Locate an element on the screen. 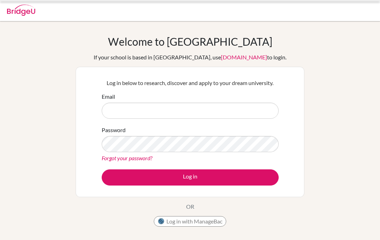 The width and height of the screenshot is (380, 240). p: Log in below to research, discover and apply to your dream university. is located at coordinates (190, 83).